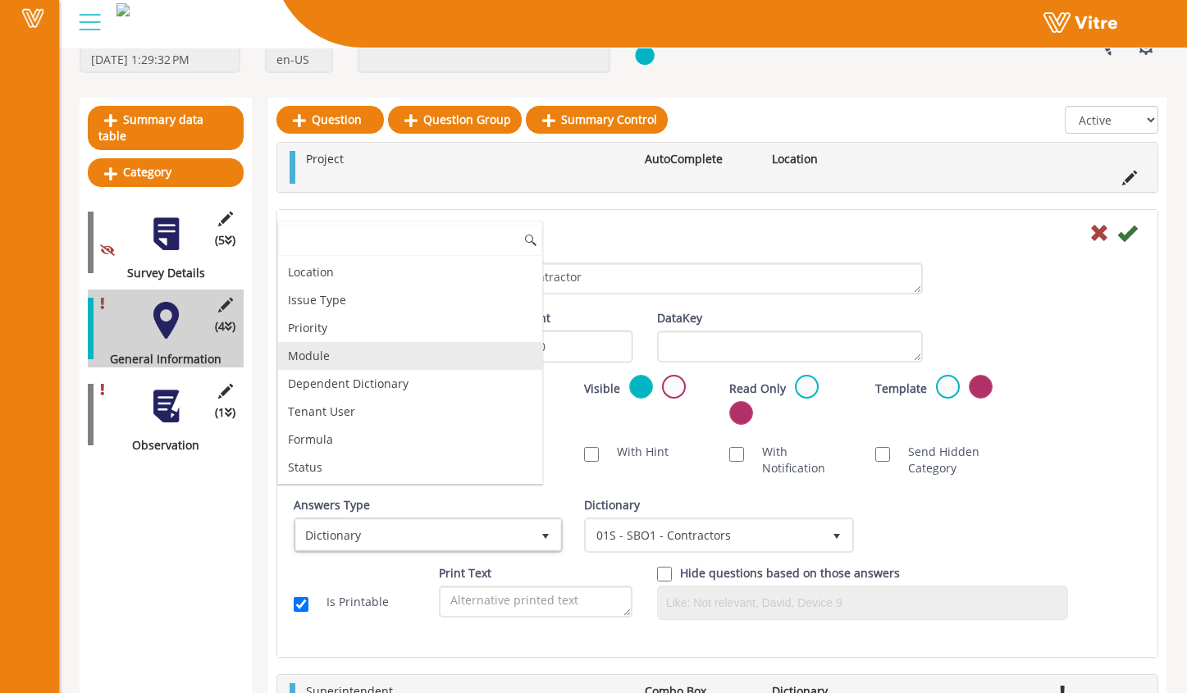 The height and width of the screenshot is (693, 1187). I want to click on li: AutoComplete, so click(700, 159).